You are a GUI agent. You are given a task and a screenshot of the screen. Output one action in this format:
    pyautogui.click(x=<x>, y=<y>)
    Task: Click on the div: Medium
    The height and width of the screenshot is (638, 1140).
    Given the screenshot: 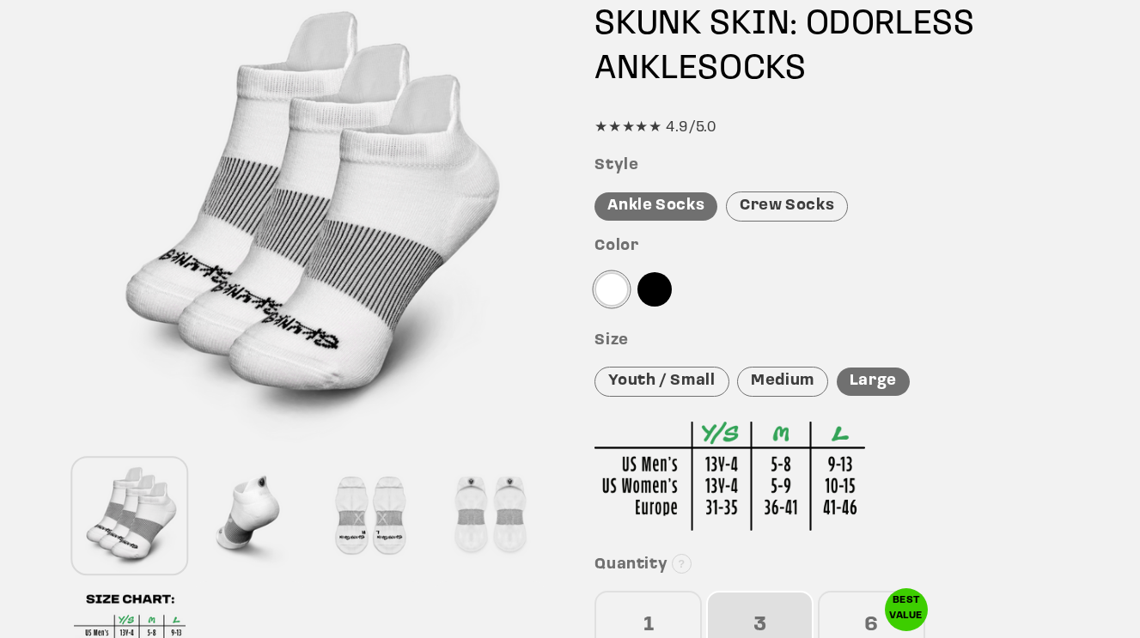 What is the action you would take?
    pyautogui.click(x=783, y=382)
    